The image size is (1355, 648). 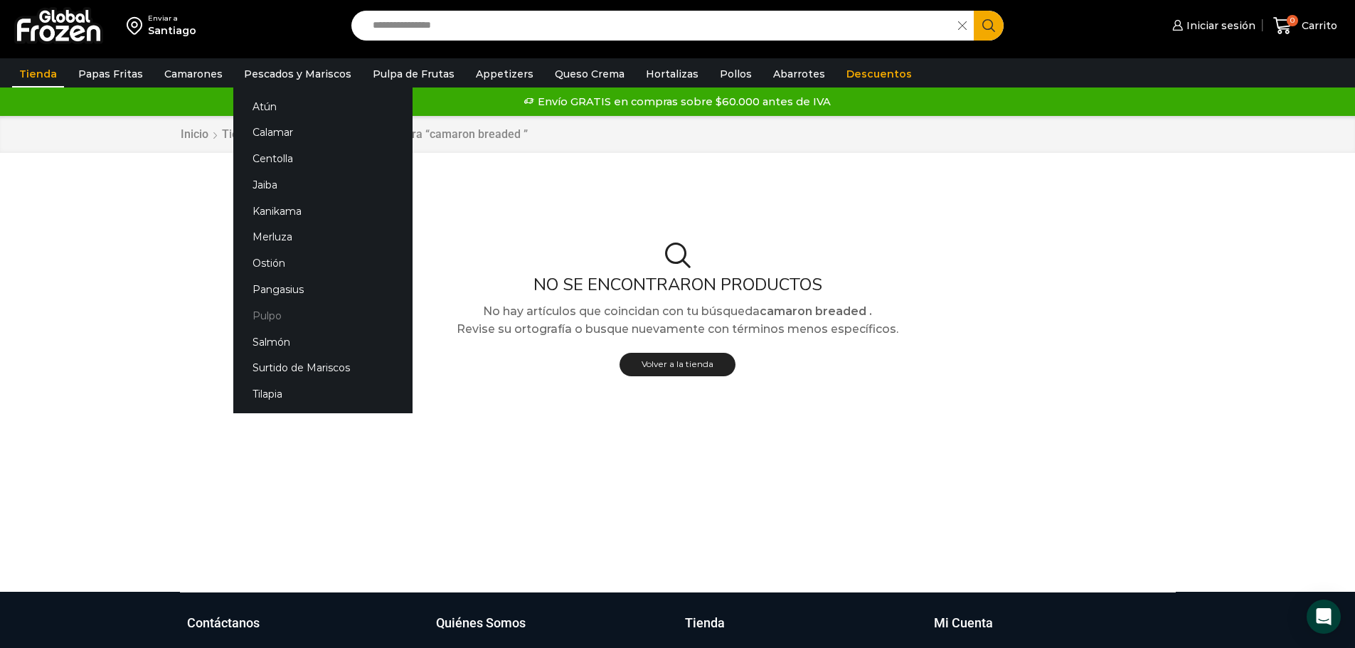 I want to click on nav: Breadcrumb, so click(x=354, y=134).